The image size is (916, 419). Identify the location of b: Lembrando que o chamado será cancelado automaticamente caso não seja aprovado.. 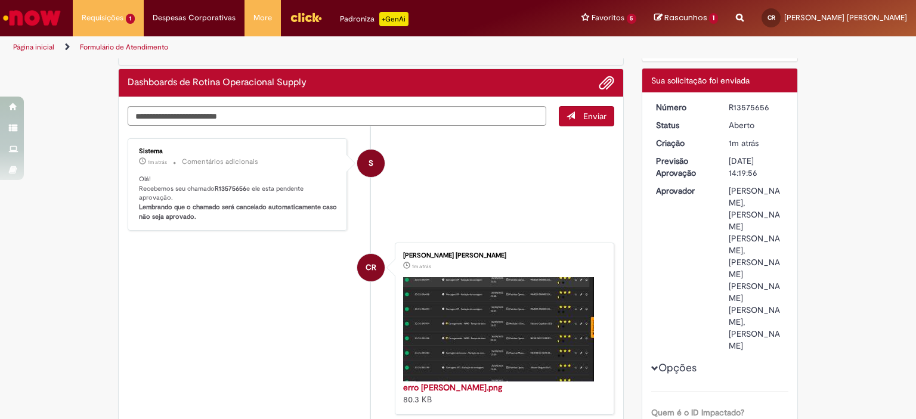
(238, 212).